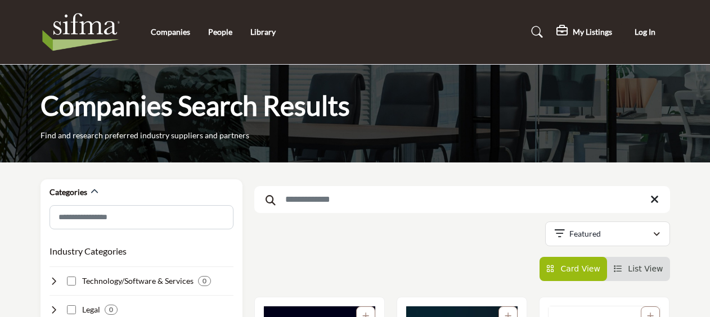  Describe the element at coordinates (644, 31) in the screenshot. I see `span: Log In` at that location.